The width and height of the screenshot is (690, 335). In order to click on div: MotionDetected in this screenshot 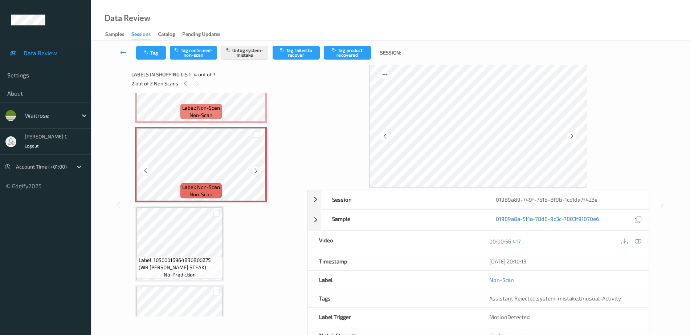, I will do `click(563, 316)`.